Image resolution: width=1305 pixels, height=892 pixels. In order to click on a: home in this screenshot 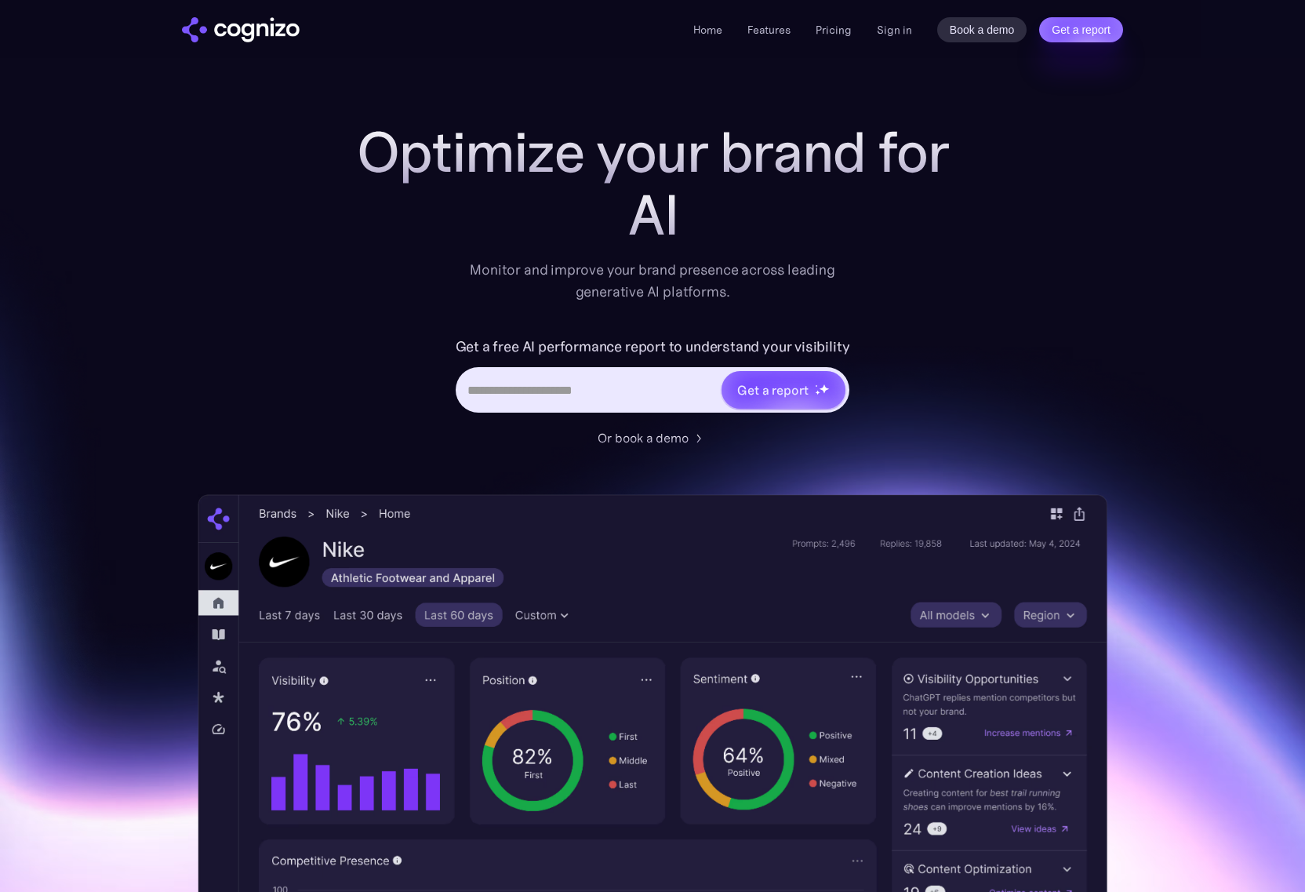, I will do `click(241, 30)`.